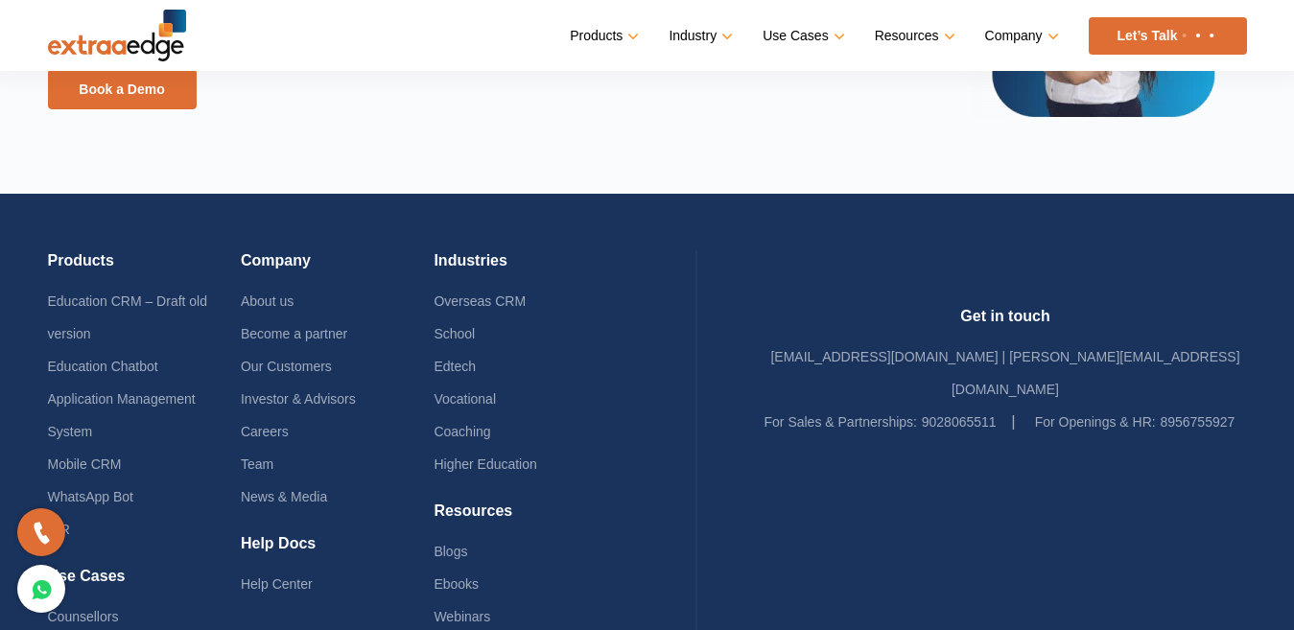  I want to click on a: Industry, so click(698, 35).